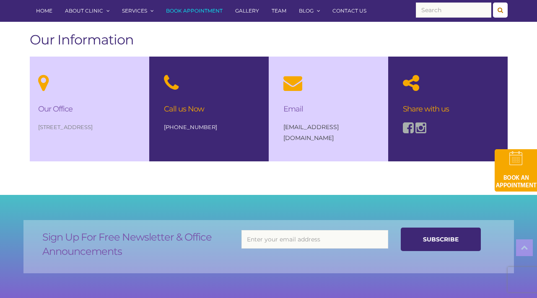 This screenshot has height=298, width=537. What do you see at coordinates (448, 109) in the screenshot?
I see `h3: Share with us` at bounding box center [448, 109].